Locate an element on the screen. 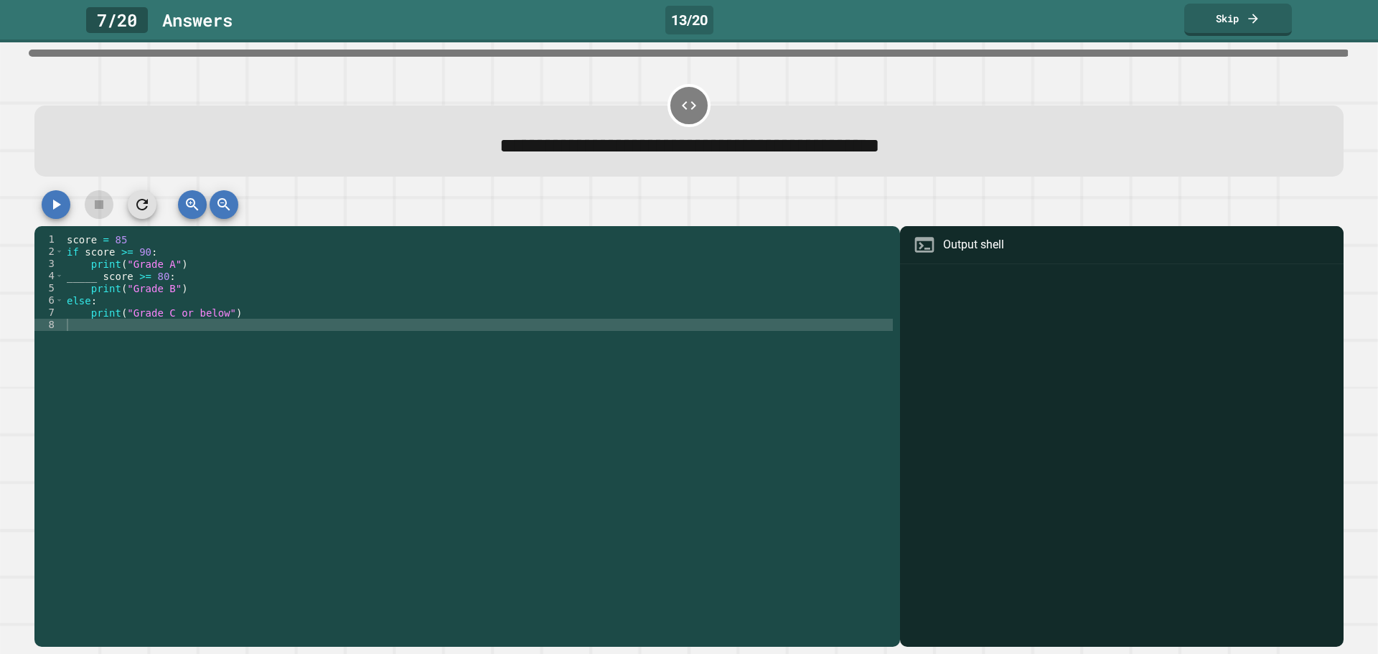  span: Toggle code folding, rows 6 through 7 is located at coordinates (59, 300).